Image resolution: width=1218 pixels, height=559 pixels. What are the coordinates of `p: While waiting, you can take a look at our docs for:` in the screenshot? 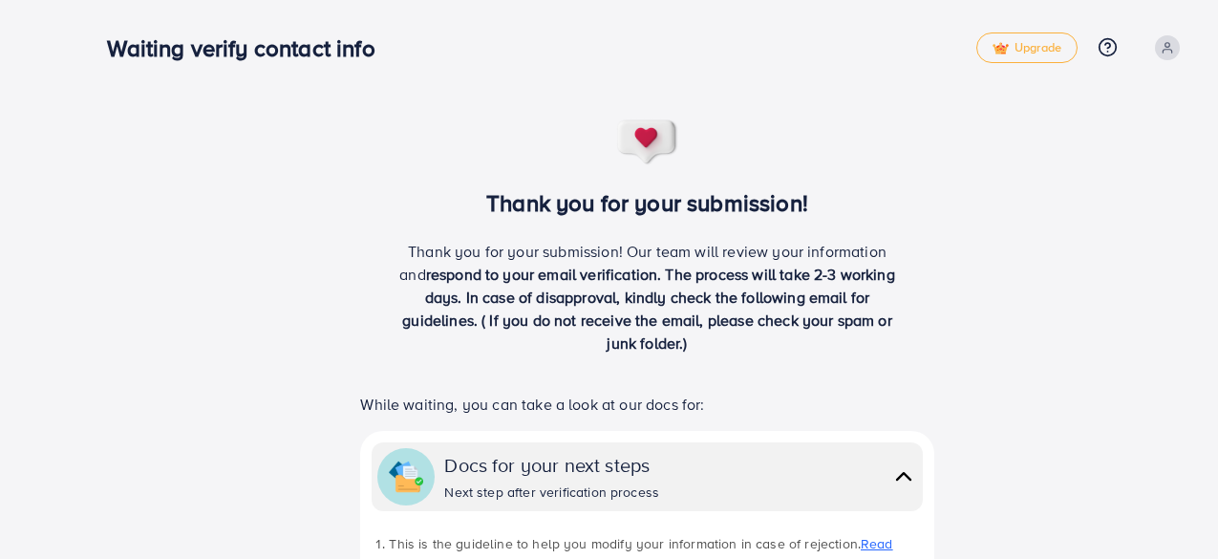 It's located at (647, 404).